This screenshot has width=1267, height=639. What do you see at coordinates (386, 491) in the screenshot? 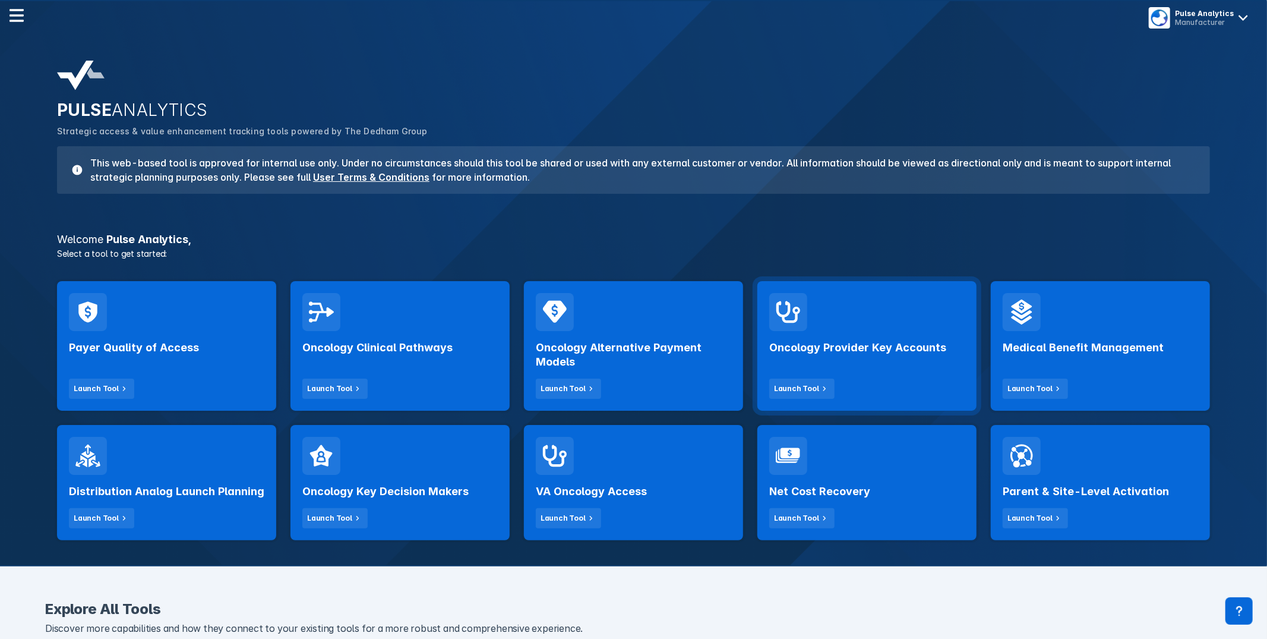
I see `h2: Oncology Key Decision Makers` at bounding box center [386, 491].